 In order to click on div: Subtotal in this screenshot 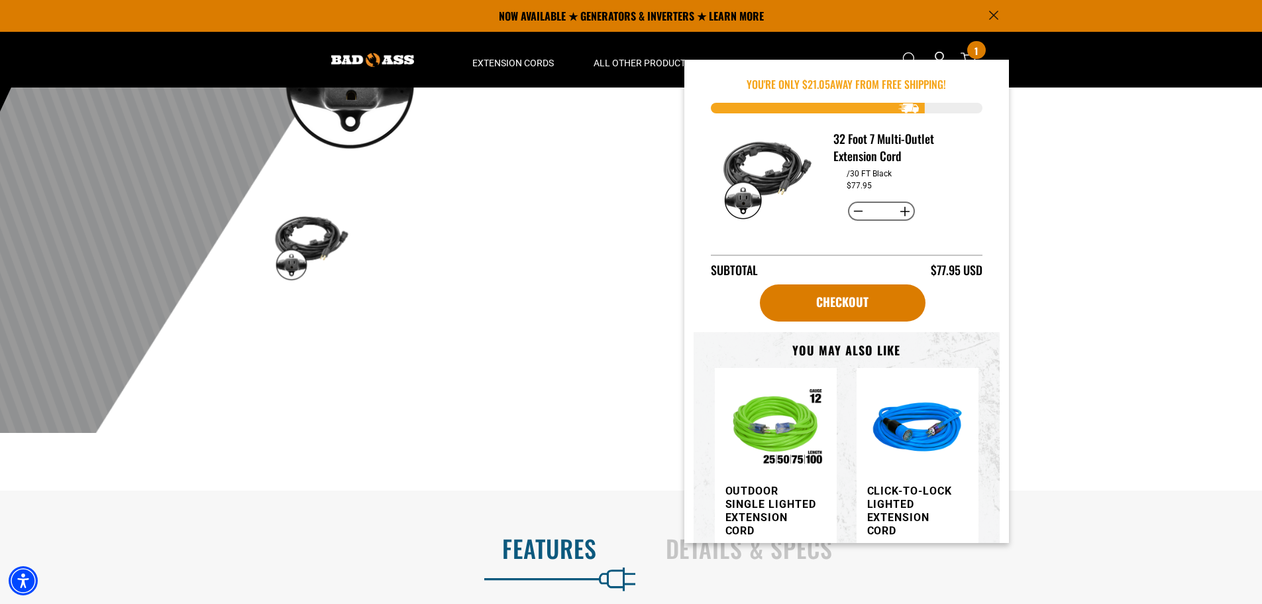, I will do `click(734, 270)`.